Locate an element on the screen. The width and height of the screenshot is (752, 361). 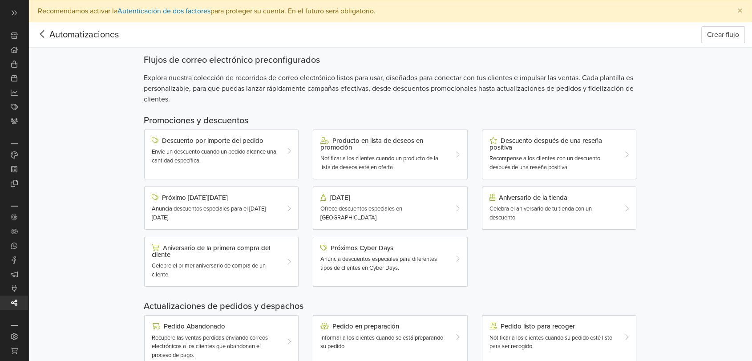
div: Flujos de correo electrónico preconfigurados is located at coordinates (390, 60).